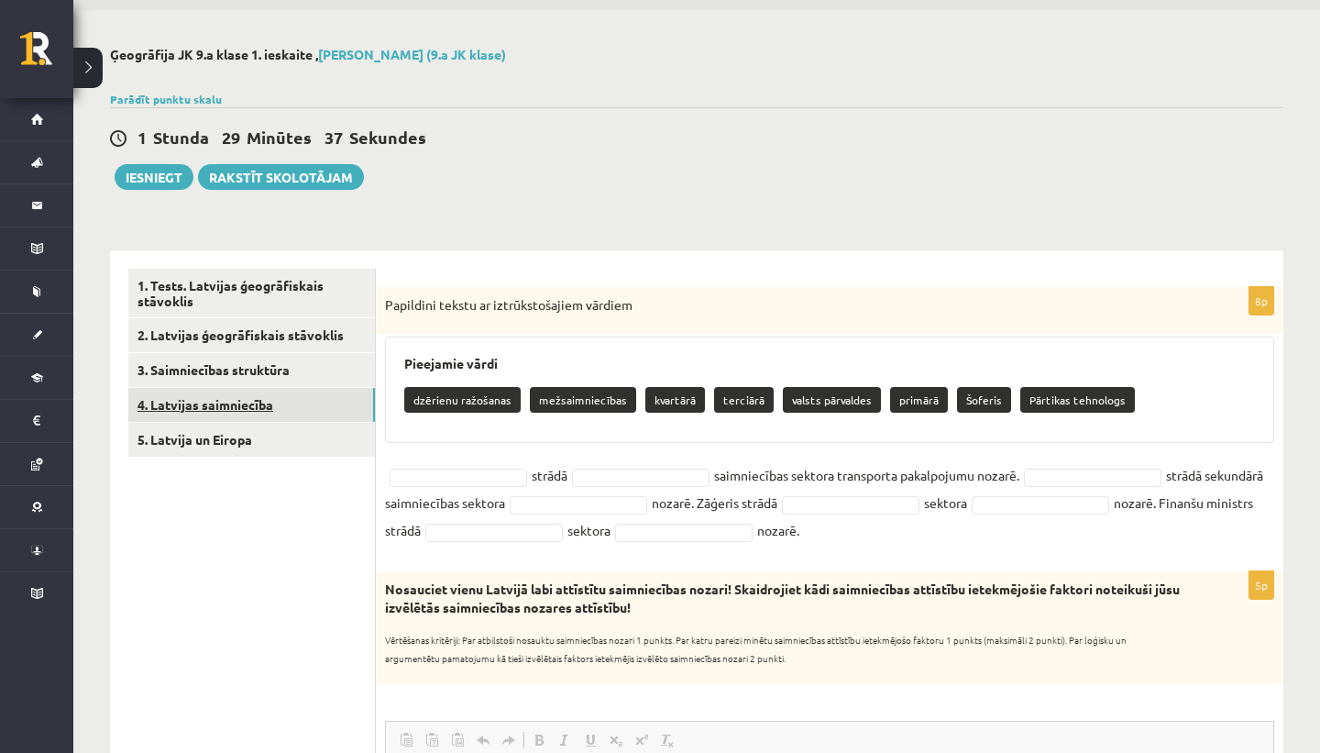  Describe the element at coordinates (251, 369) in the screenshot. I see `a: 3. Saimniecības struktūra` at that location.